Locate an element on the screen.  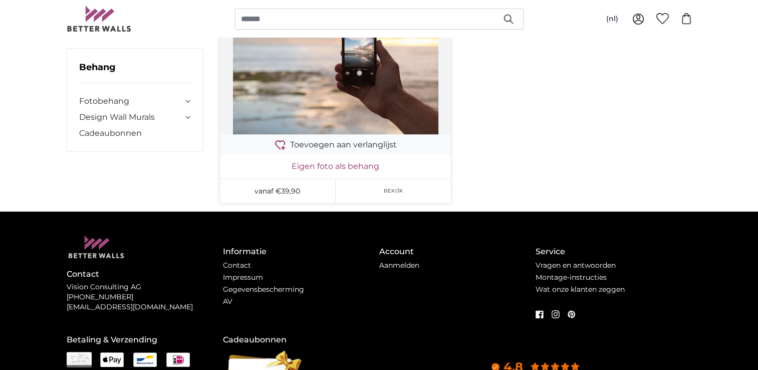
a: Fotobehang is located at coordinates (131, 101).